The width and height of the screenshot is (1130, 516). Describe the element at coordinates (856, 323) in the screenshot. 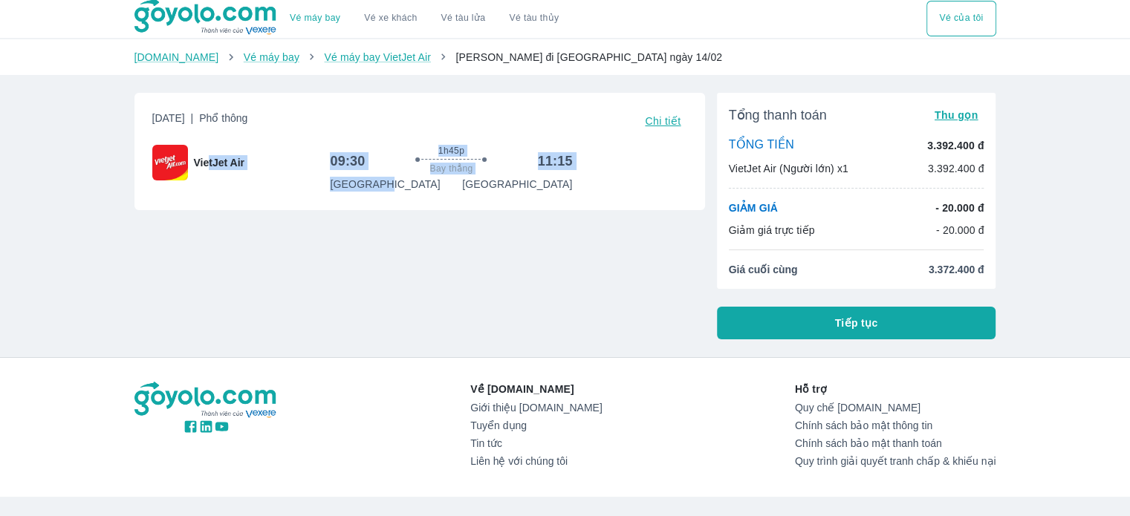

I see `button: Tiếp tục` at that location.